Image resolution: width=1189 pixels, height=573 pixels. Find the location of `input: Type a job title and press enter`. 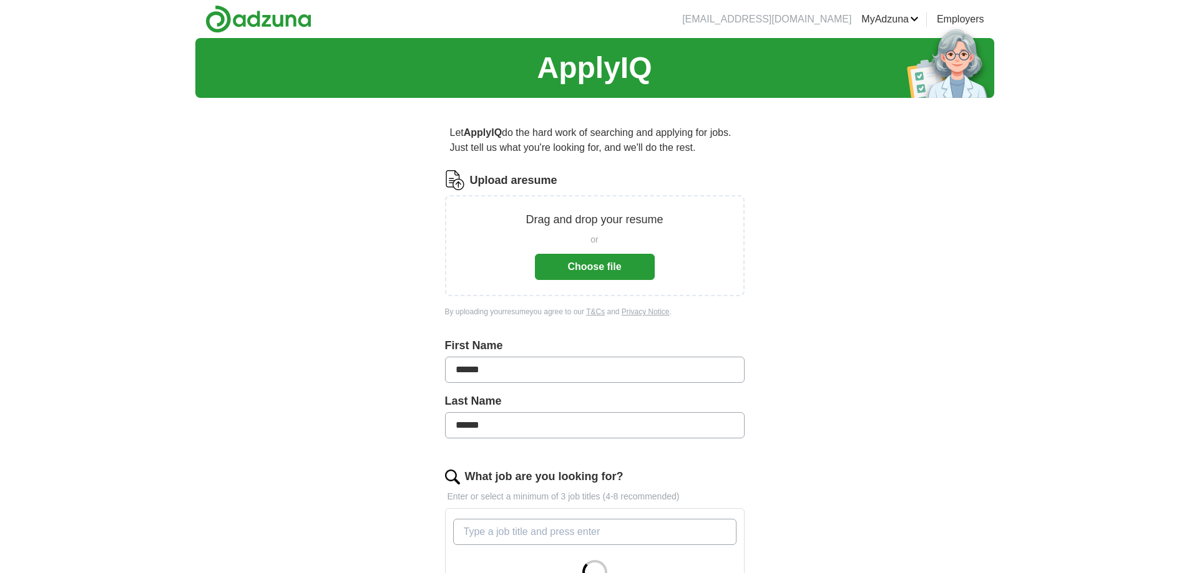

input: Type a job title and press enter is located at coordinates (595, 532).